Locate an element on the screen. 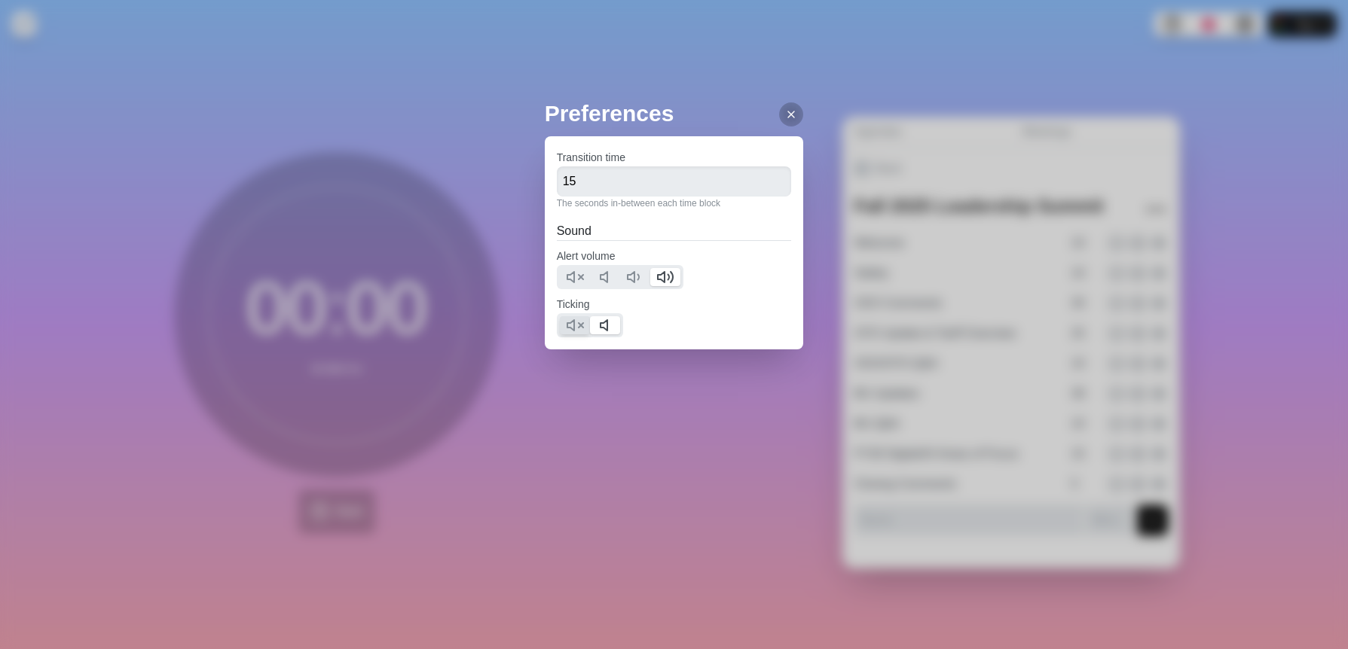  label: Alert volume is located at coordinates (586, 256).